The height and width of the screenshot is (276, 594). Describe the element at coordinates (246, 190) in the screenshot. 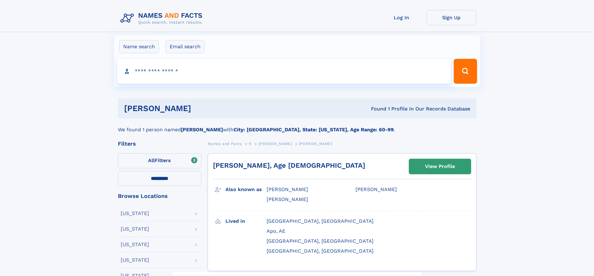

I see `h3: Also known as` at that location.